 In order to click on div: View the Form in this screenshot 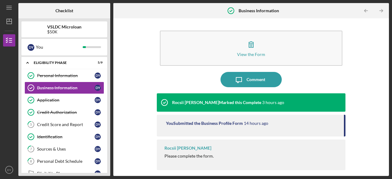, I will do `click(251, 54)`.